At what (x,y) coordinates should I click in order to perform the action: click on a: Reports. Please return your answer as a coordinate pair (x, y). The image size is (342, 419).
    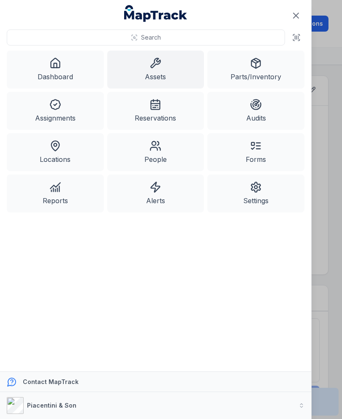
    Looking at the image, I should click on (55, 194).